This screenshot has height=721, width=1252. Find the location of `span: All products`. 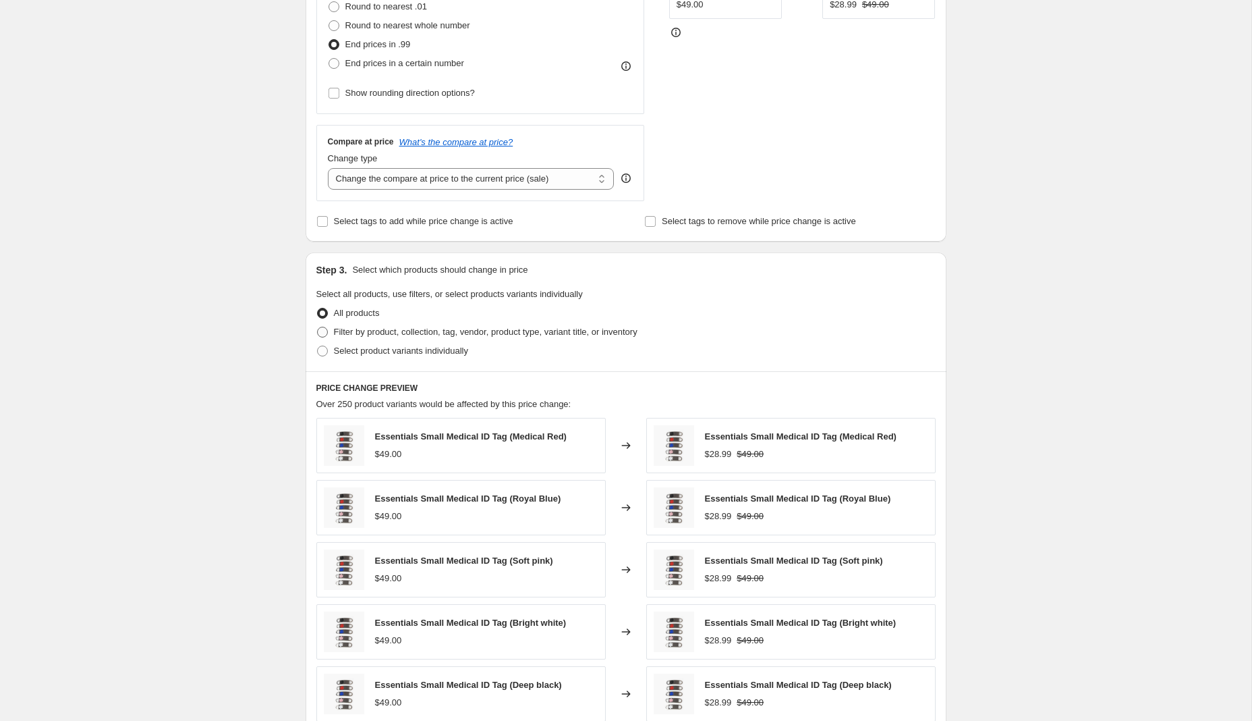

span: All products is located at coordinates (357, 312).